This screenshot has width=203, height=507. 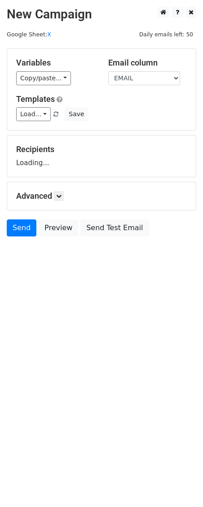 I want to click on small: Google Sheet:, so click(x=29, y=34).